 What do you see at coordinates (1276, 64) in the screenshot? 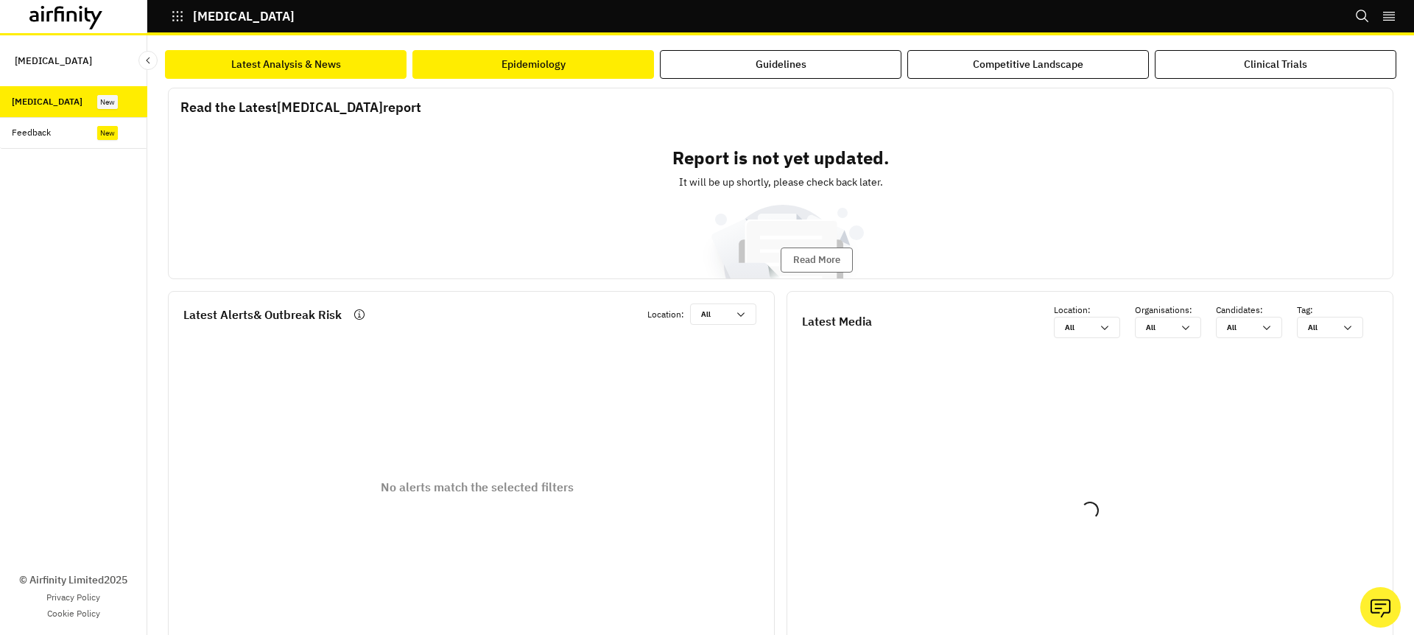
I see `div: Clinical Trials` at bounding box center [1276, 64].